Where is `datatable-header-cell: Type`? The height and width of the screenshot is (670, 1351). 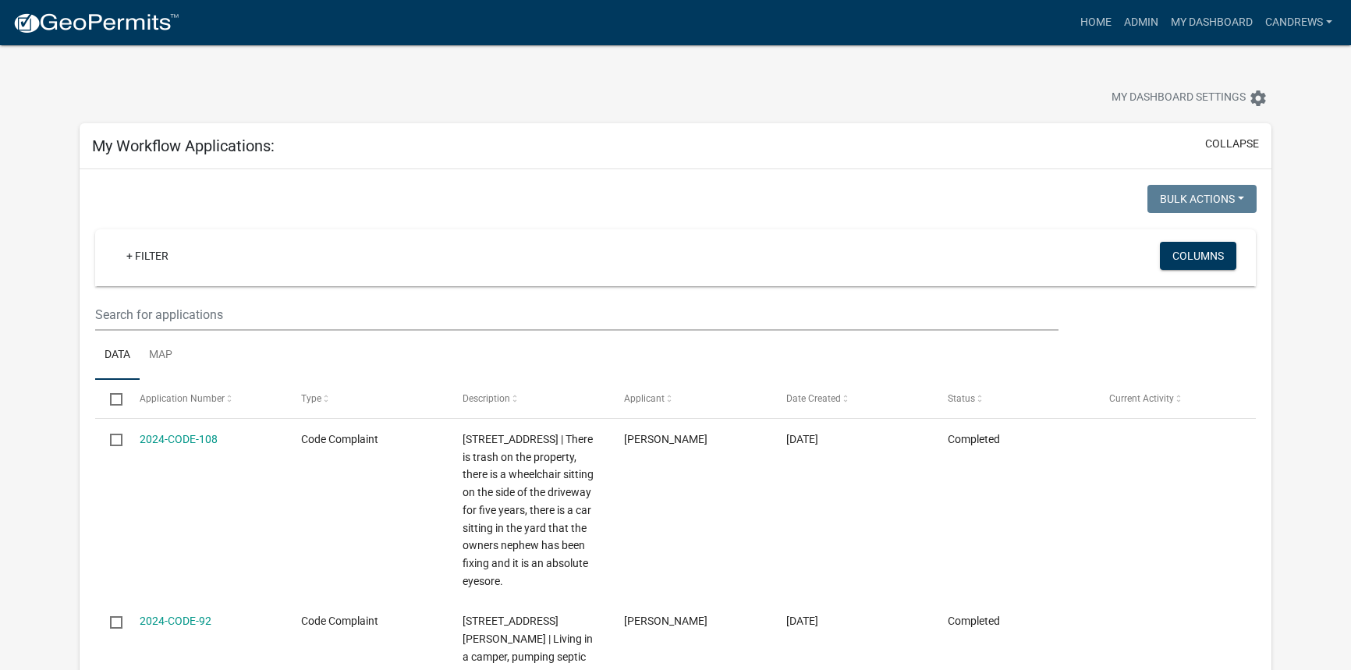 datatable-header-cell: Type is located at coordinates (367, 399).